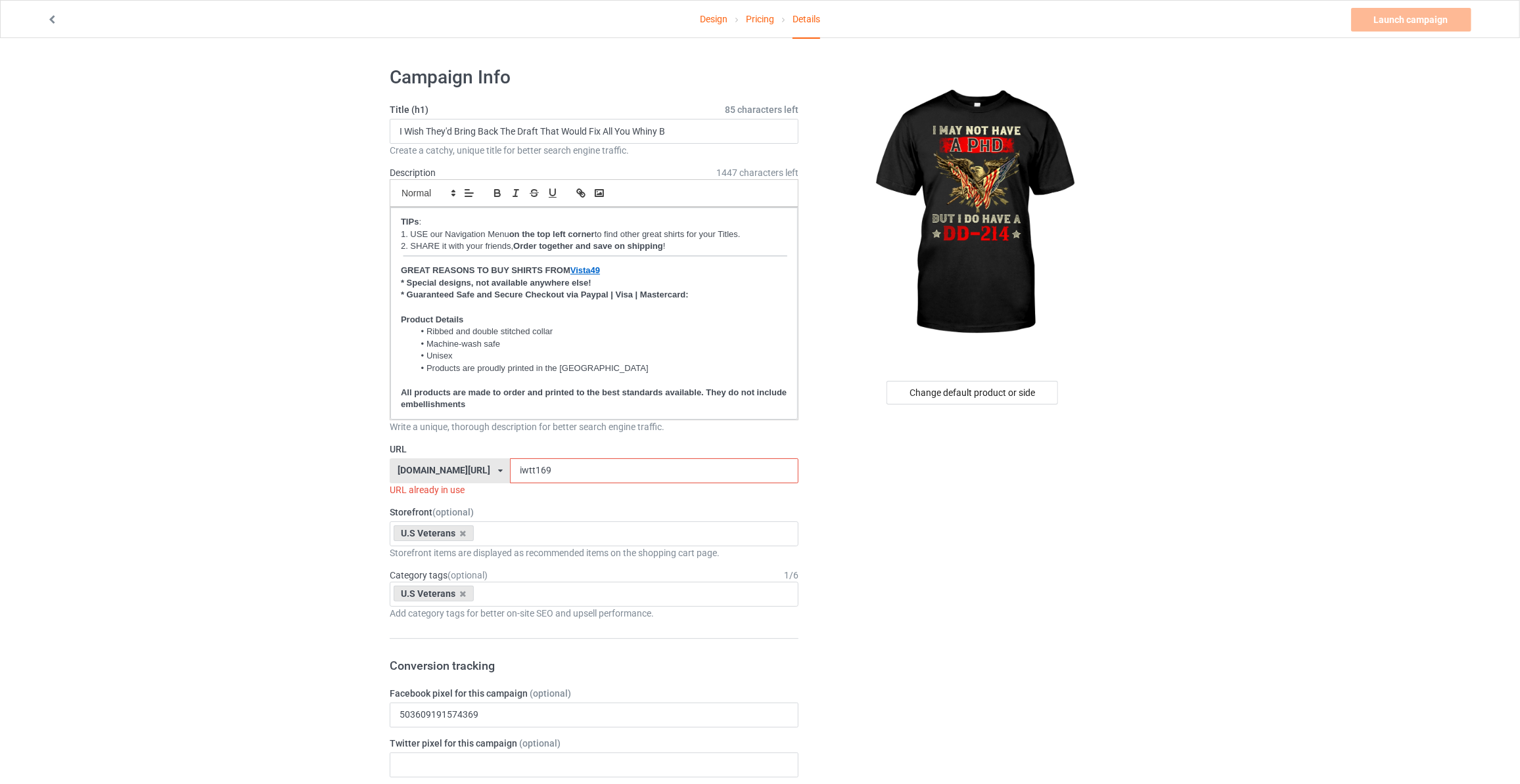 The height and width of the screenshot is (784, 1520). I want to click on span: 1447 characters left, so click(757, 173).